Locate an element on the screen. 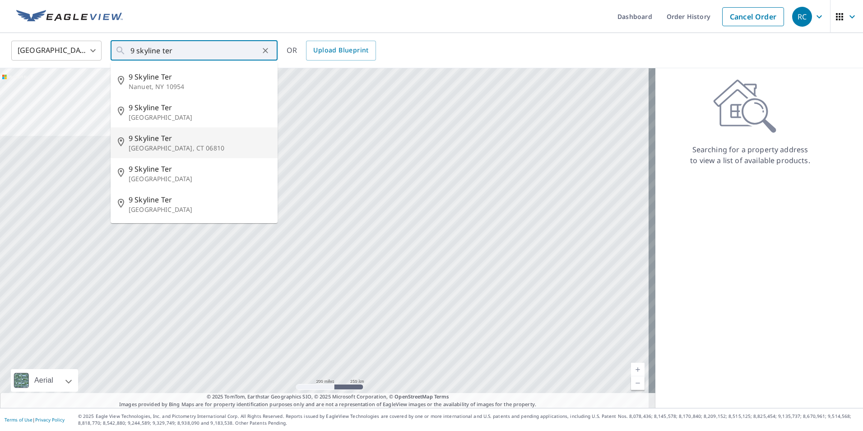 The image size is (863, 431). span: Upload Blueprint is located at coordinates (341, 50).